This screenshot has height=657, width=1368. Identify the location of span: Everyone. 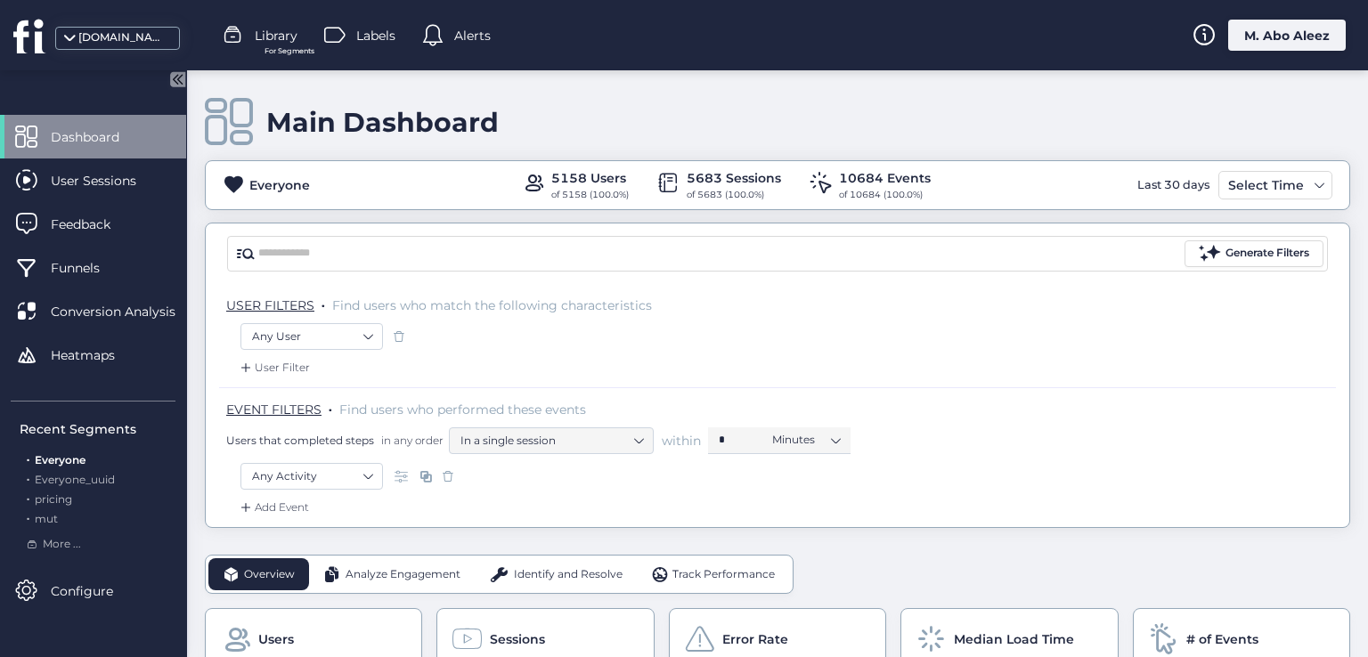
(60, 459).